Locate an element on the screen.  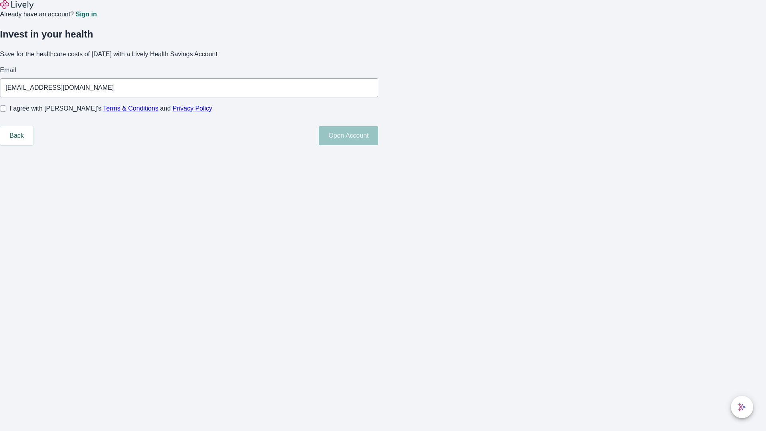
button: chat is located at coordinates (742, 407).